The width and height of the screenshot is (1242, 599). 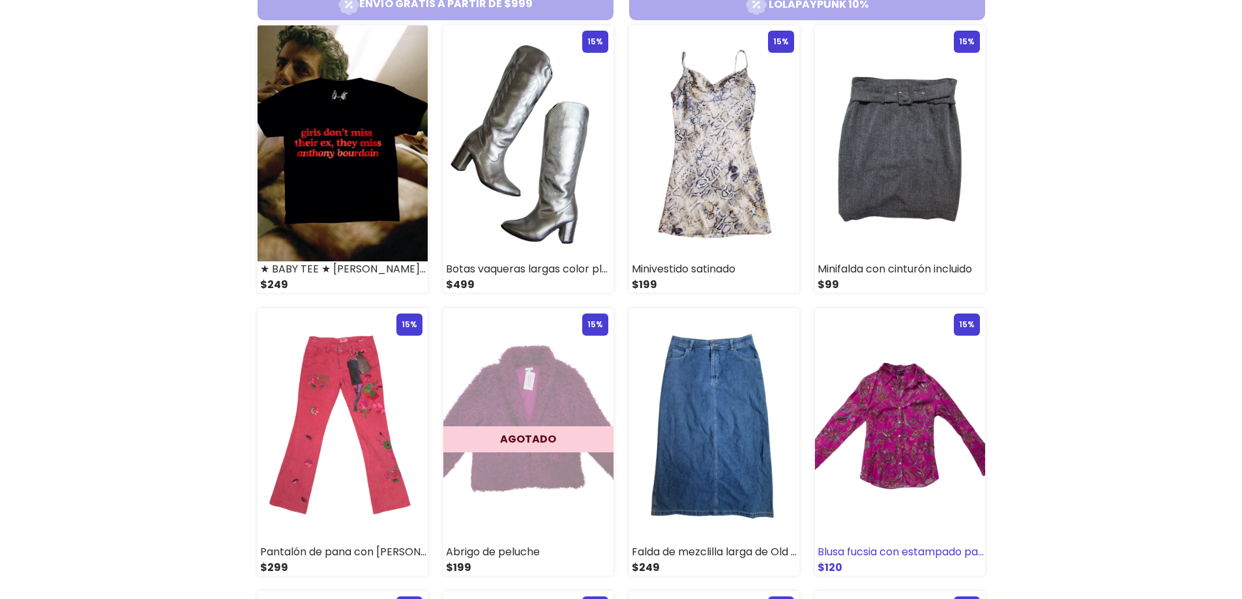 What do you see at coordinates (528, 269) in the screenshot?
I see `div: Botas vaqueras largas color plata` at bounding box center [528, 269].